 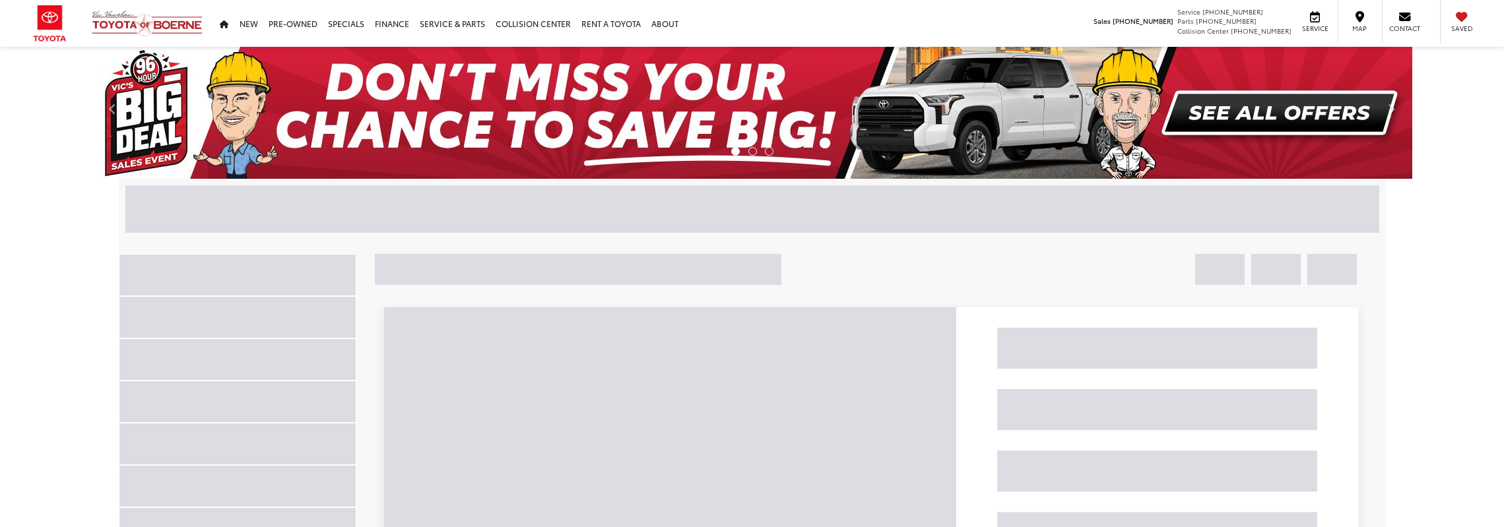 I want to click on img: Big Deal Sales Event, so click(x=752, y=113).